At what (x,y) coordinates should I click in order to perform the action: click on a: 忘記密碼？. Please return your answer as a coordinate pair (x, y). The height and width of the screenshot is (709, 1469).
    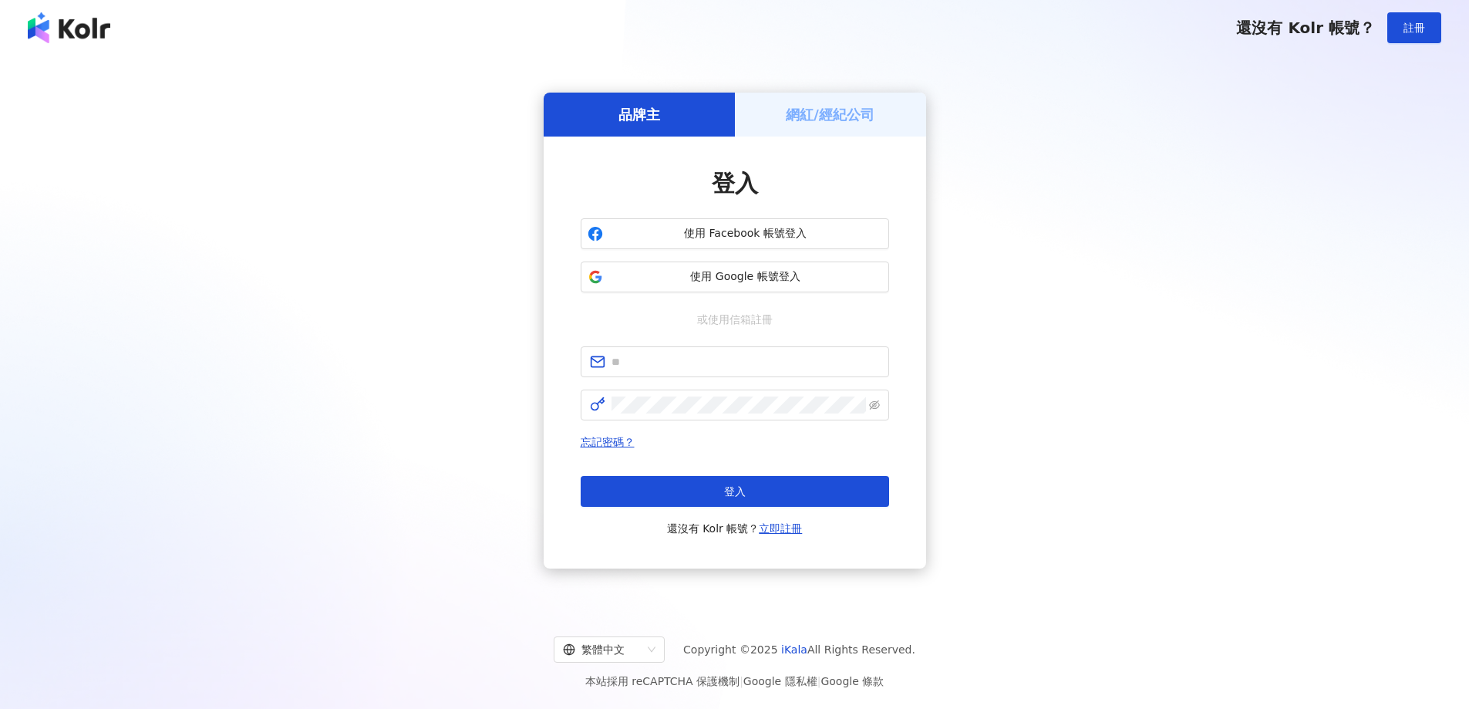
    Looking at the image, I should click on (608, 442).